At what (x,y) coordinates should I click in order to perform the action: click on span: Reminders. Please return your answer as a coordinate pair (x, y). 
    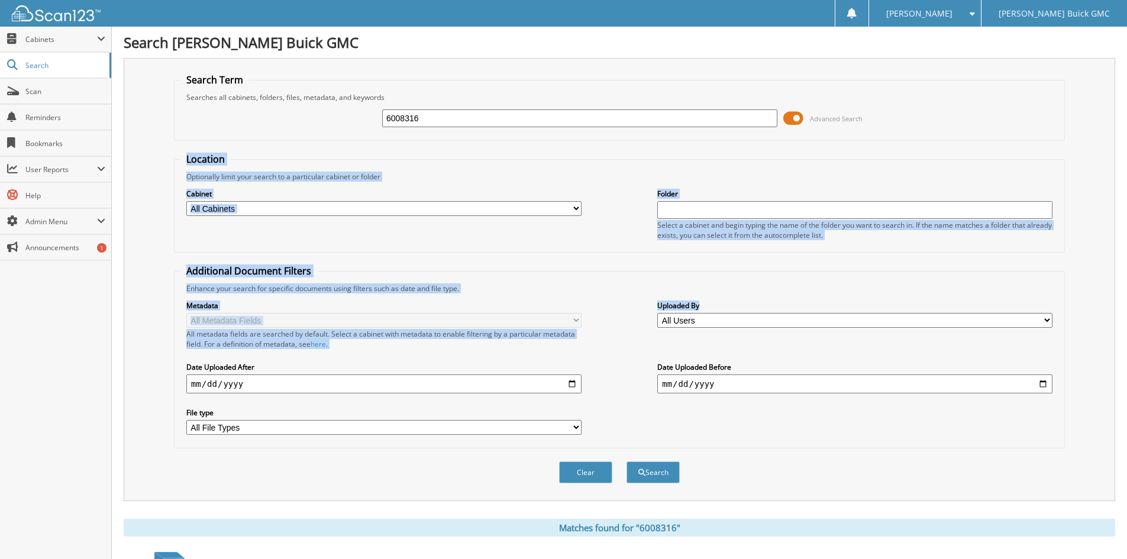
    Looking at the image, I should click on (65, 117).